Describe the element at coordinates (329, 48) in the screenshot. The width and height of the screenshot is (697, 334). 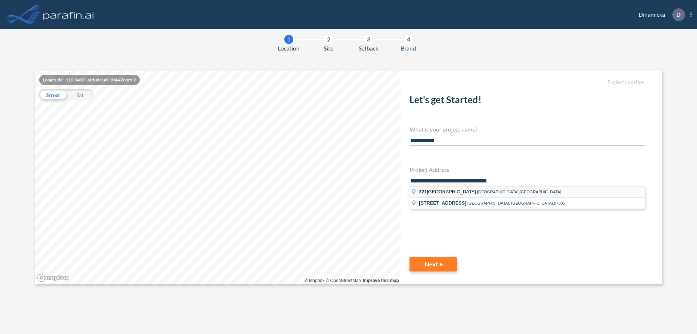
I see `span: Site` at that location.